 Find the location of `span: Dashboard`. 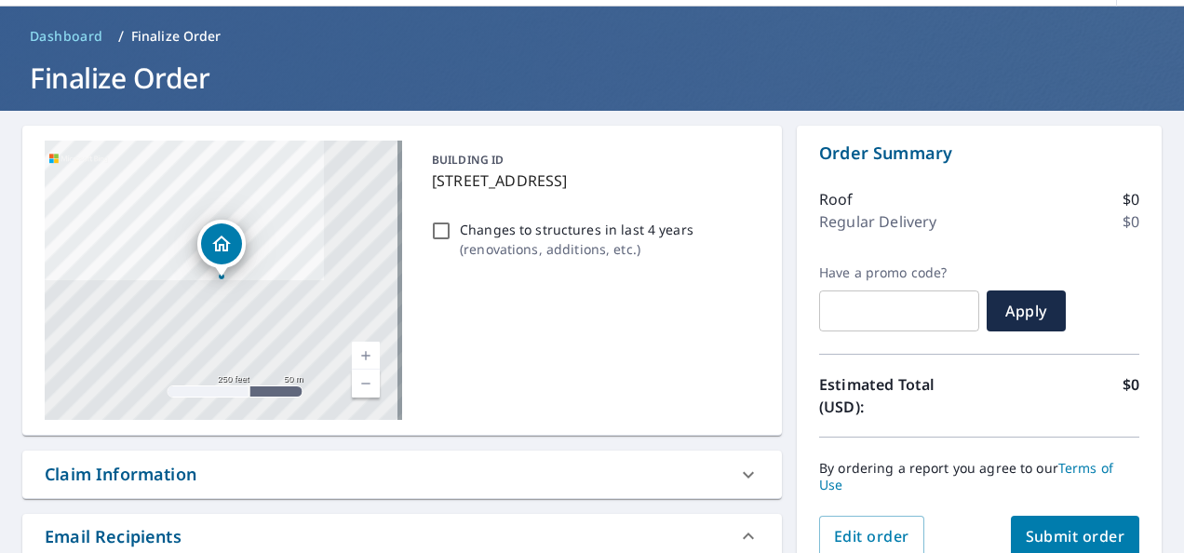

span: Dashboard is located at coordinates (66, 36).